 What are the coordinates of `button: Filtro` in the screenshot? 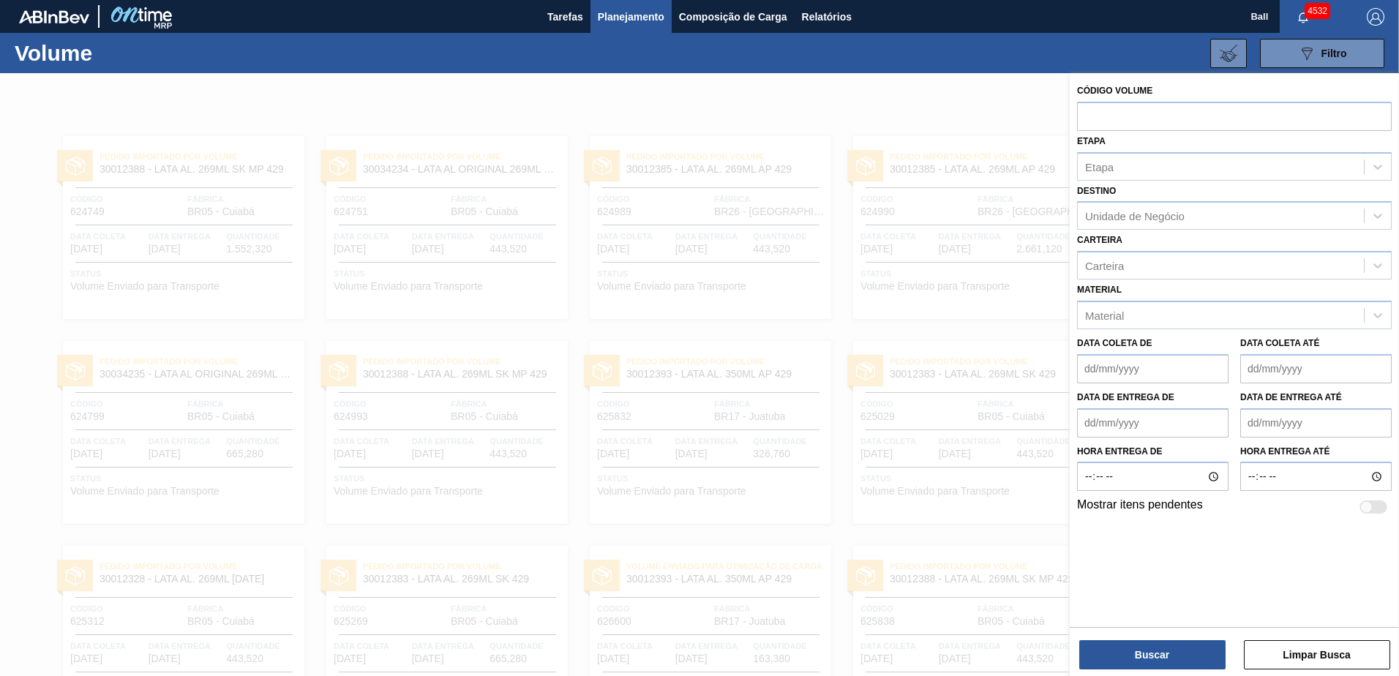 It's located at (1322, 53).